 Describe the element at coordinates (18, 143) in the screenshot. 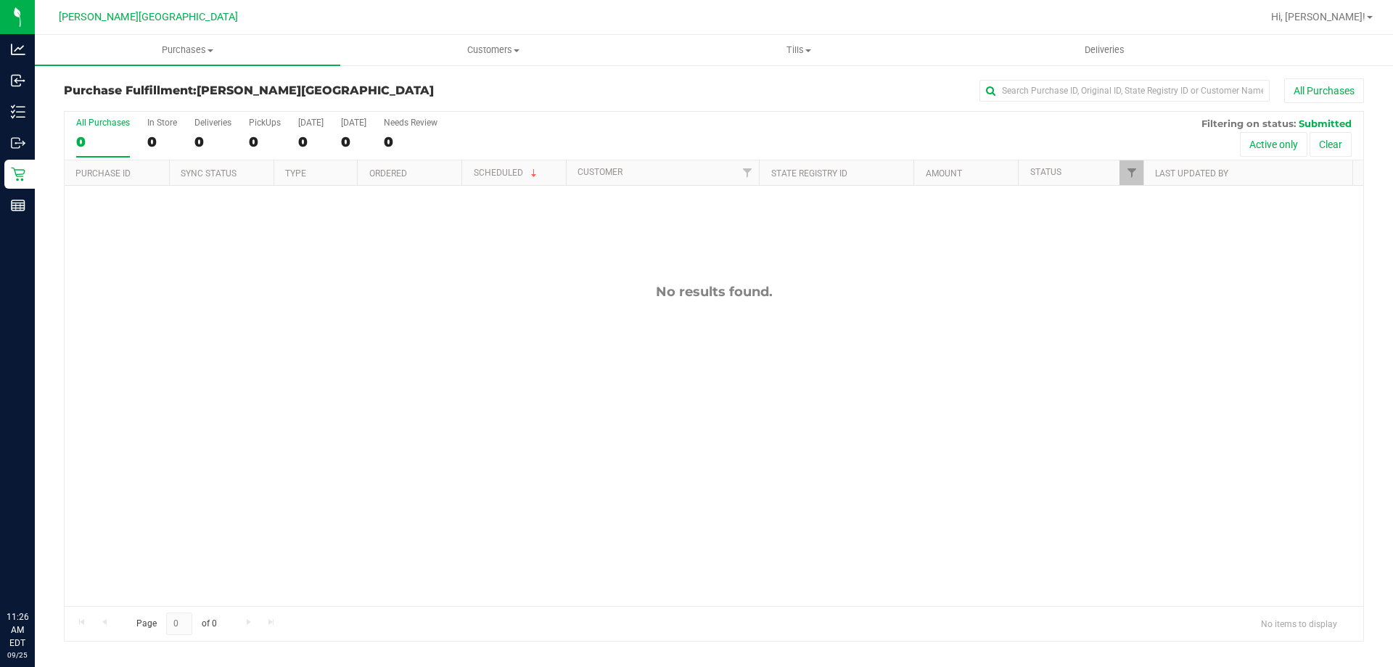

I see `inline-svg: Outbound` at that location.